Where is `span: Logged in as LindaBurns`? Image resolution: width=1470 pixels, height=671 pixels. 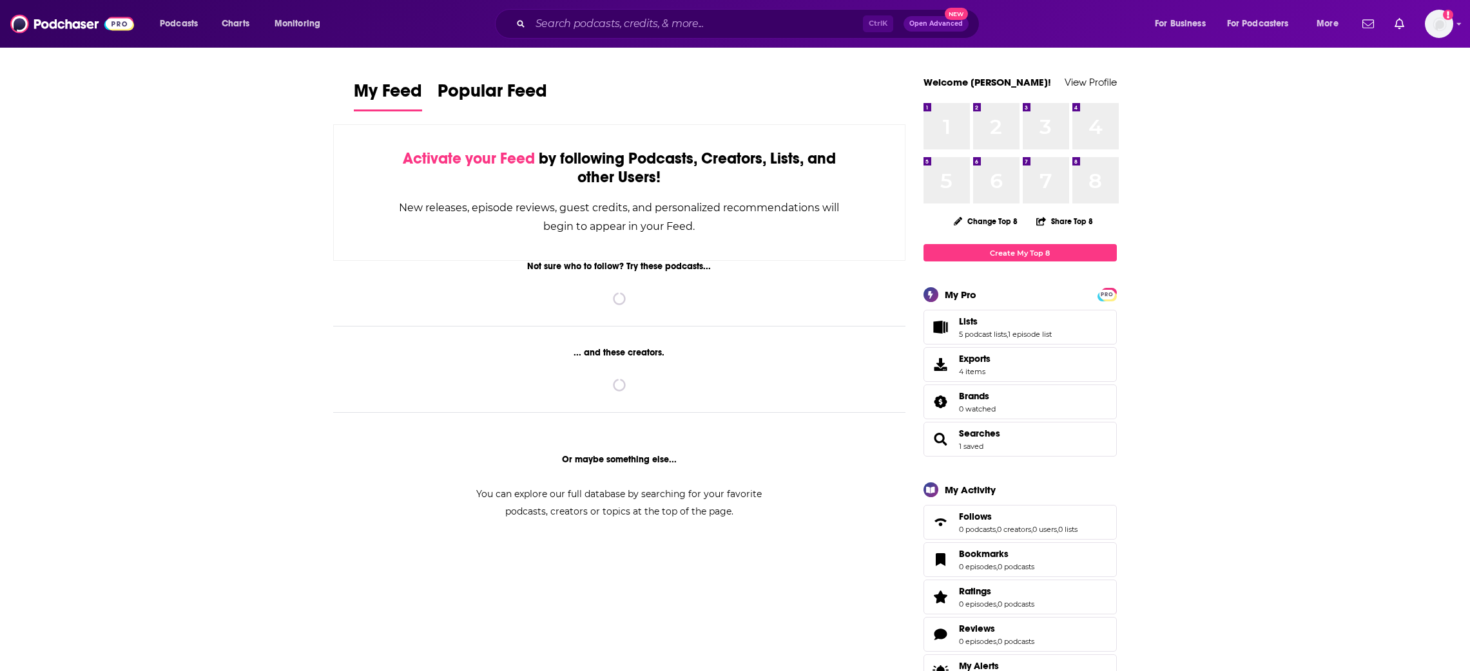
span: Logged in as LindaBurns is located at coordinates (1439, 24).